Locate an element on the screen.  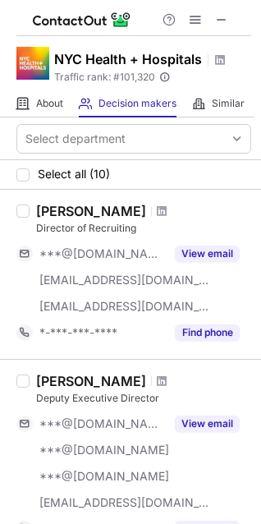
span: Decision makers is located at coordinates (137, 104).